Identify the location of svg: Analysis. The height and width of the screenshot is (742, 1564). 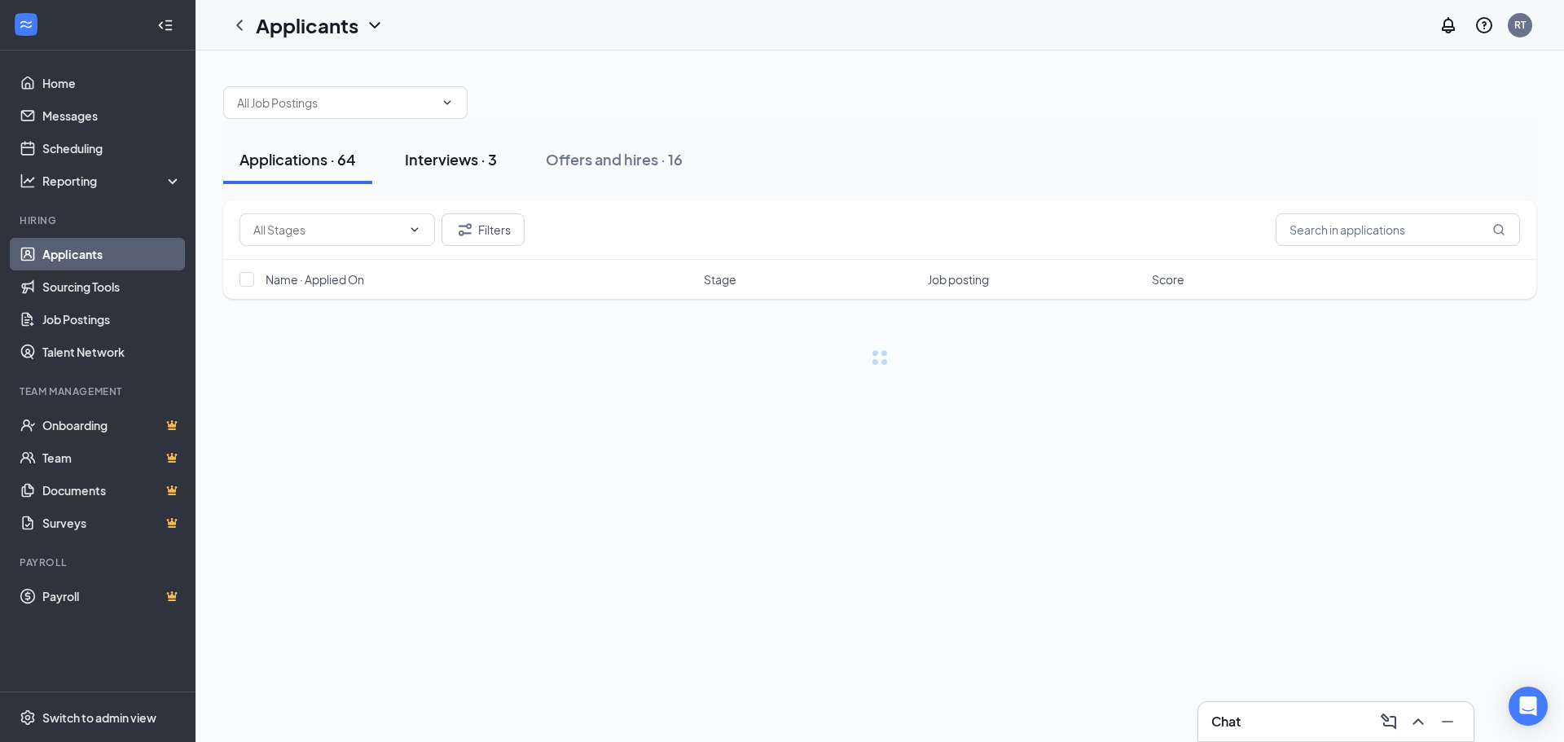
(28, 181).